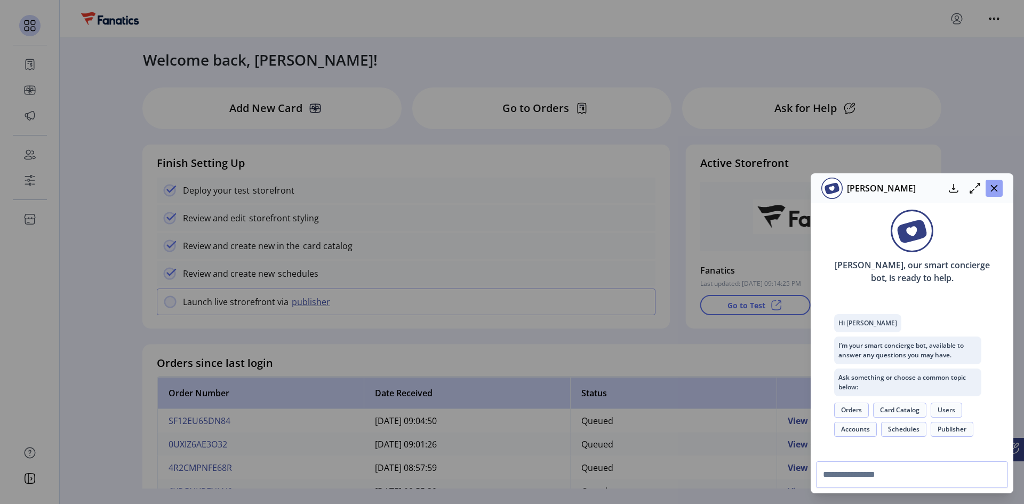 This screenshot has width=1024, height=504. I want to click on button: Users, so click(947, 410).